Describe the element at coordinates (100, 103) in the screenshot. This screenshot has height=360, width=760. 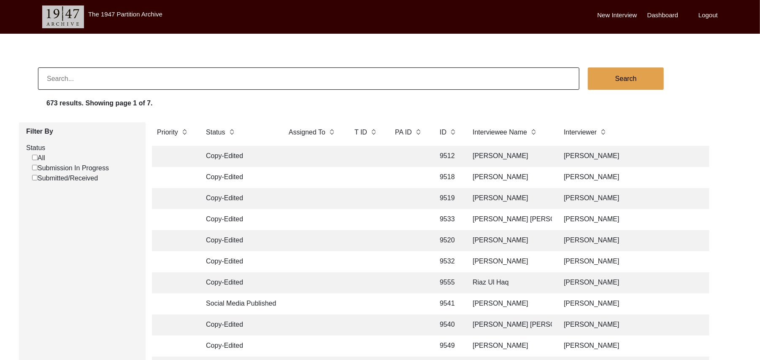
I see `label: 673 results. Showing page 1 of 7.` at that location.